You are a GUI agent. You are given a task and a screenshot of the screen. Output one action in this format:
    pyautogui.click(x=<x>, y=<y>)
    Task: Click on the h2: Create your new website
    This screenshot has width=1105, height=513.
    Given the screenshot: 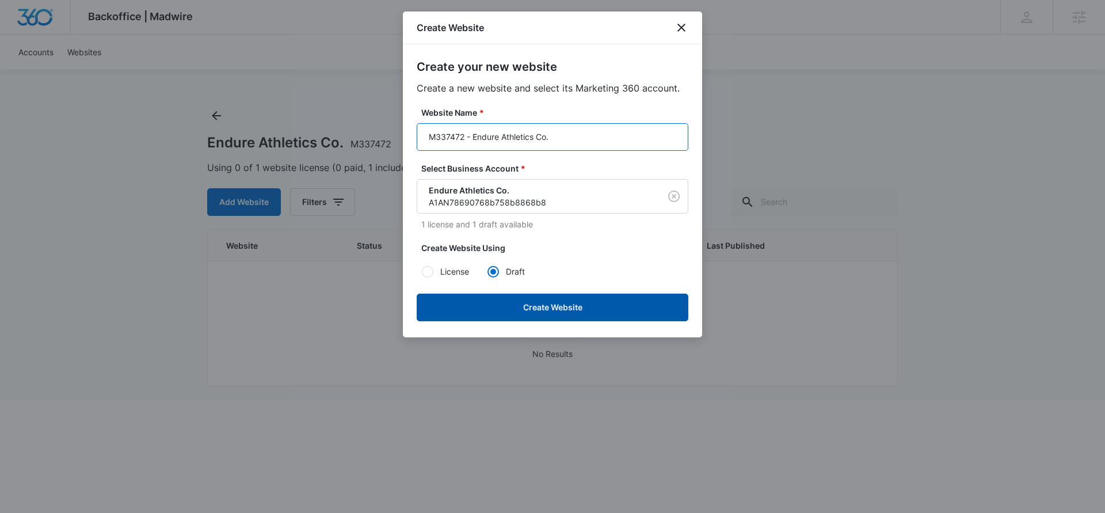 What is the action you would take?
    pyautogui.click(x=552, y=67)
    